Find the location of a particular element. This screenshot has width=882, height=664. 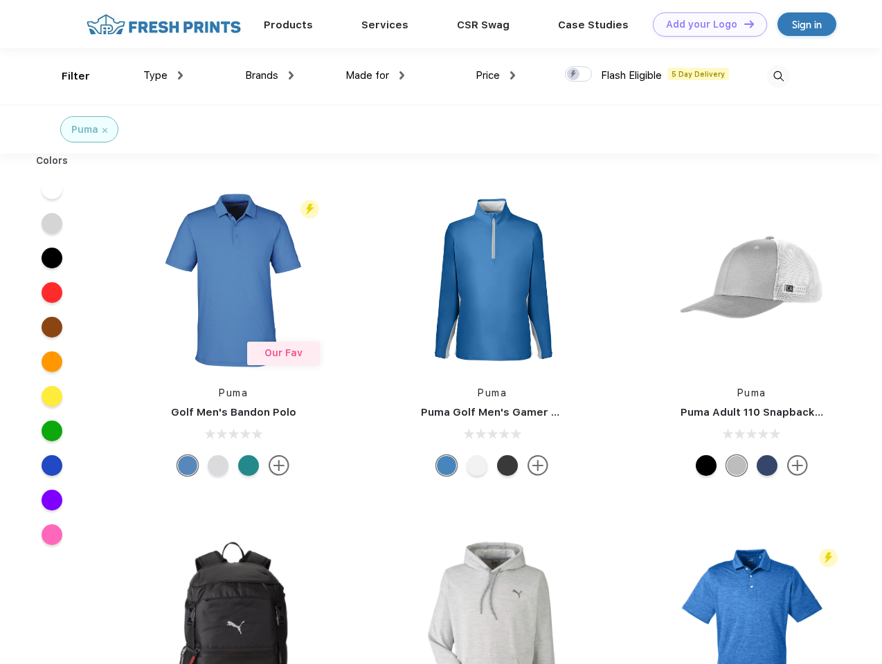

div: Puma is located at coordinates (84, 129).